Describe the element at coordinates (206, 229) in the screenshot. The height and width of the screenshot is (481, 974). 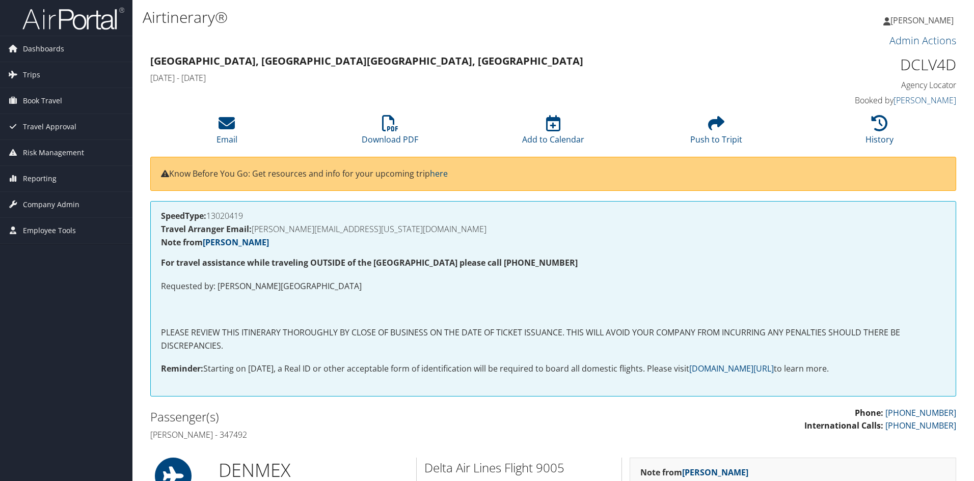
I see `strong: Travel Arranger Email:` at that location.